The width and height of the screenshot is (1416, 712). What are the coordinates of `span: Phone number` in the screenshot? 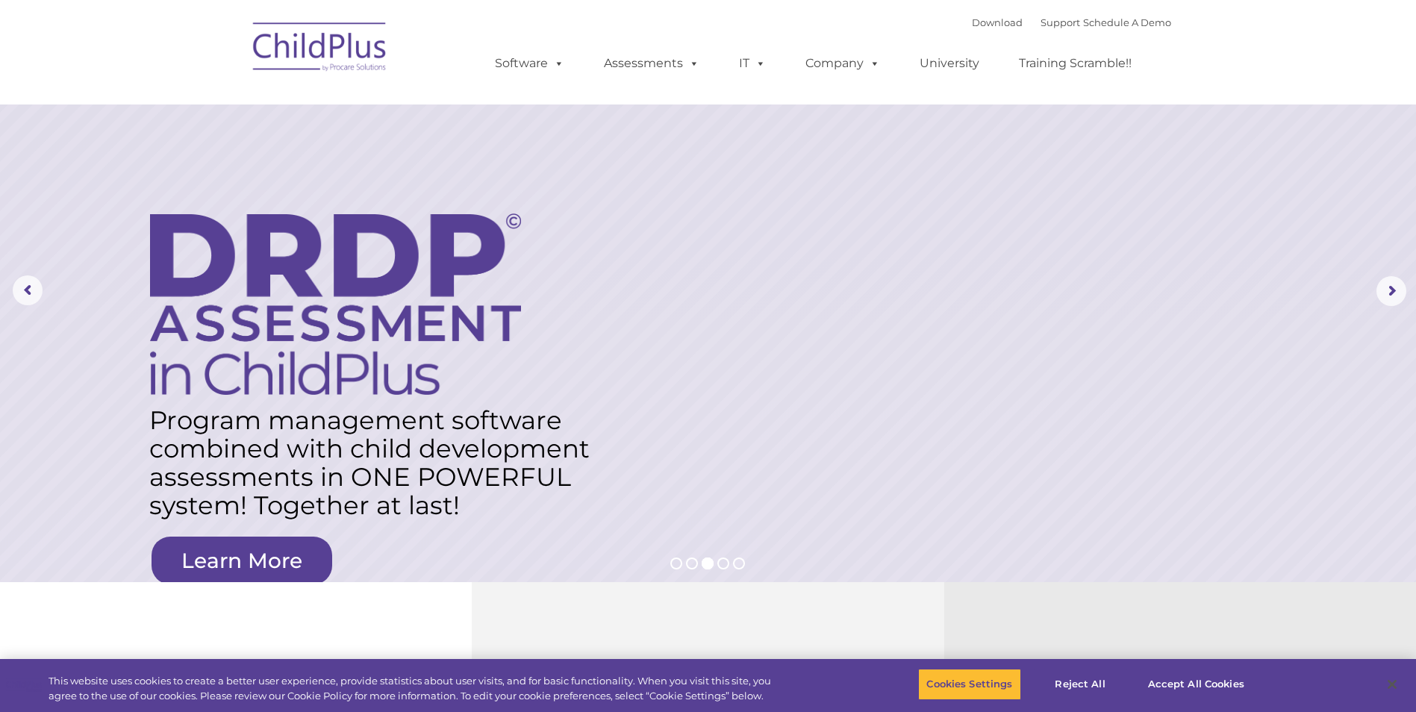 It's located at (239, 165).